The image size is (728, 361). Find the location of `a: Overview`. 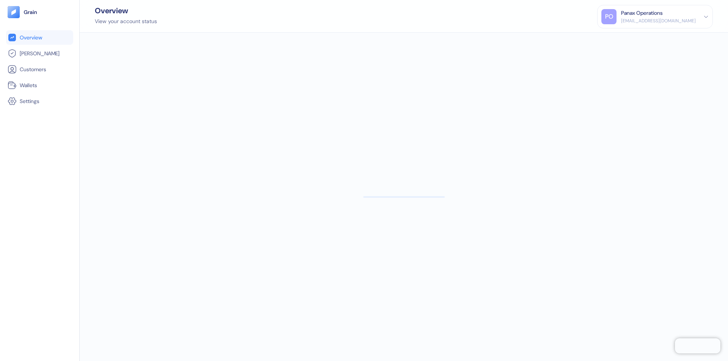

a: Overview is located at coordinates (39, 38).